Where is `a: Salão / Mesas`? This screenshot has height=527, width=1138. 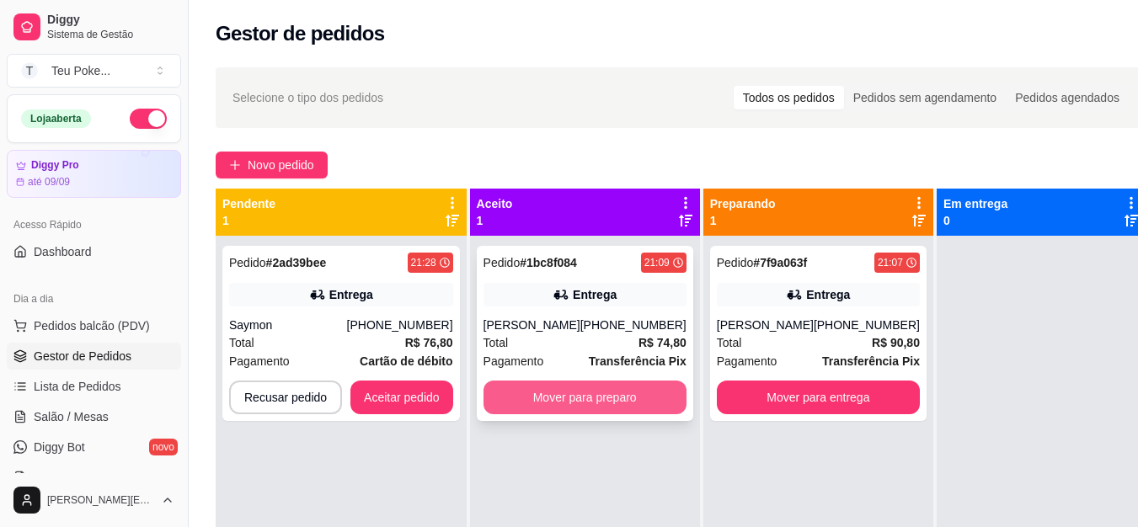 a: Salão / Mesas is located at coordinates (93, 417).